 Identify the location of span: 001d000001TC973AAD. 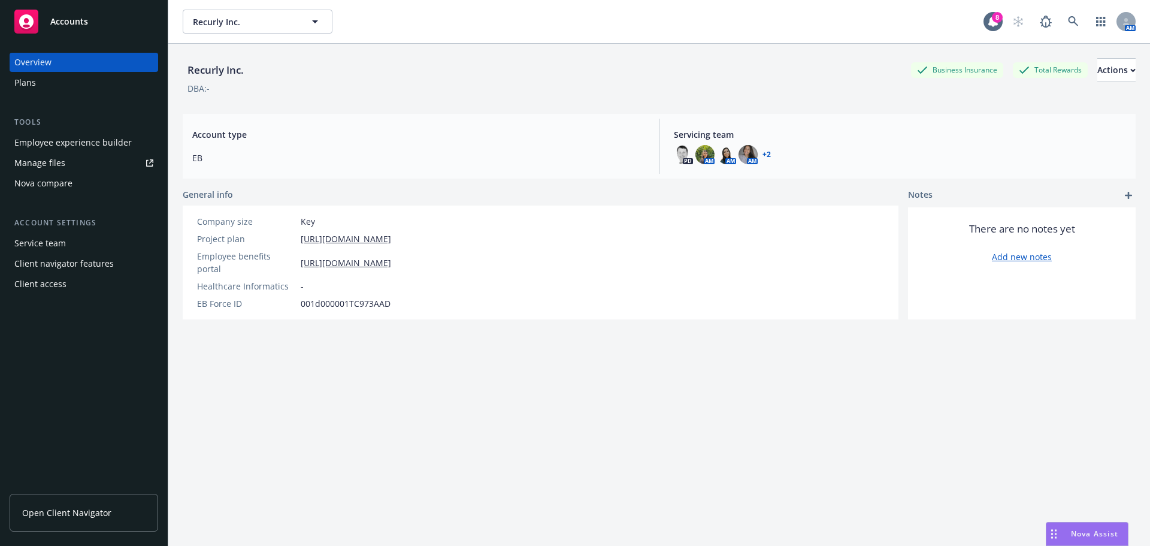
(346, 303).